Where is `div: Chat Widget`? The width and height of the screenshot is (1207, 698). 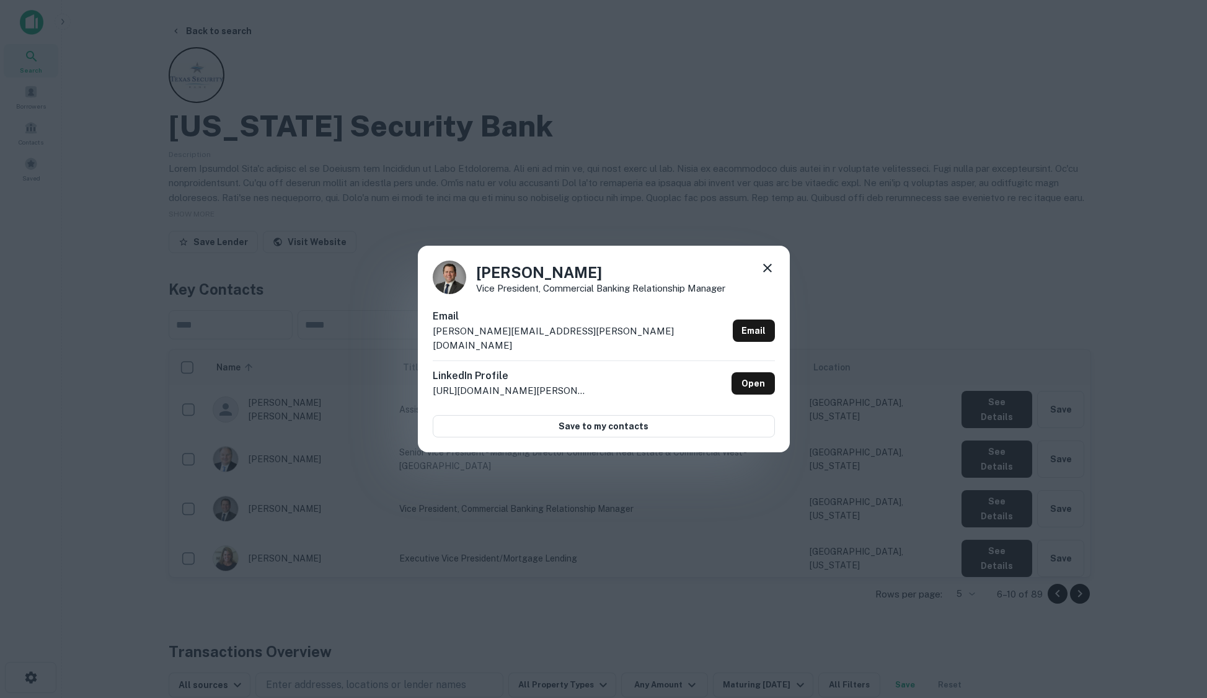
div: Chat Widget is located at coordinates (1176, 628).